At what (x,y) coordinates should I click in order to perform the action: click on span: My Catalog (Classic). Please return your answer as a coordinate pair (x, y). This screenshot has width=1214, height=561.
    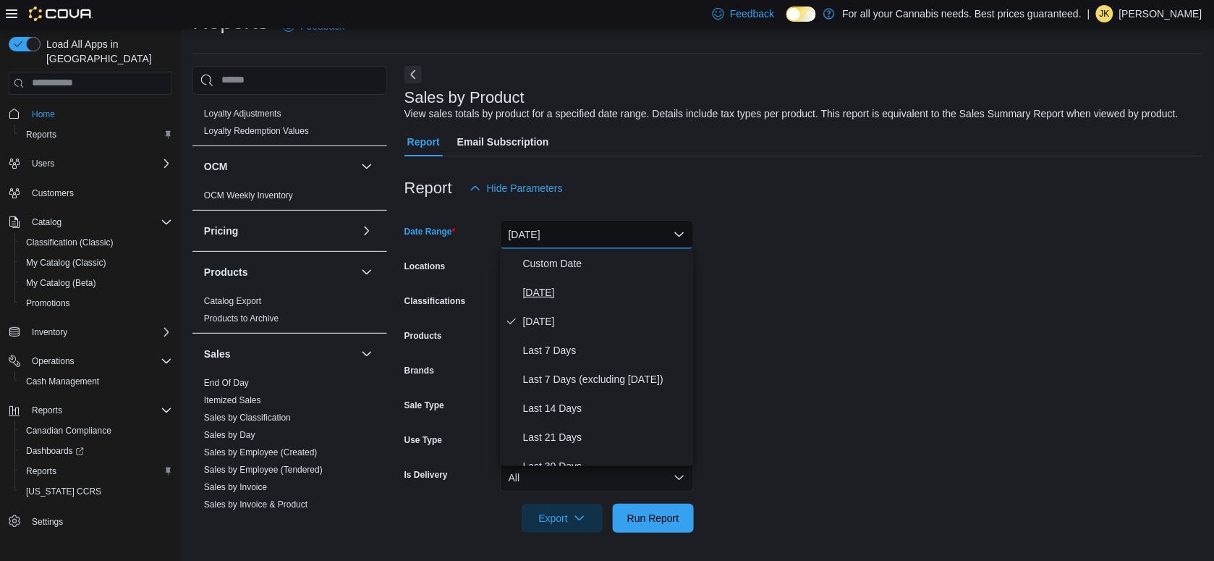
    Looking at the image, I should click on (96, 263).